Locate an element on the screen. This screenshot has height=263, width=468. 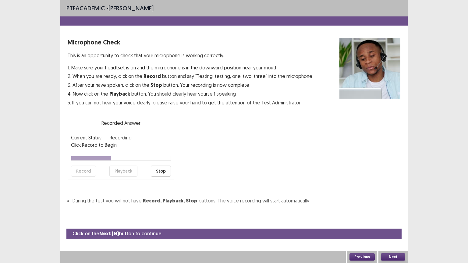
p: Recorded Answer is located at coordinates (121, 123).